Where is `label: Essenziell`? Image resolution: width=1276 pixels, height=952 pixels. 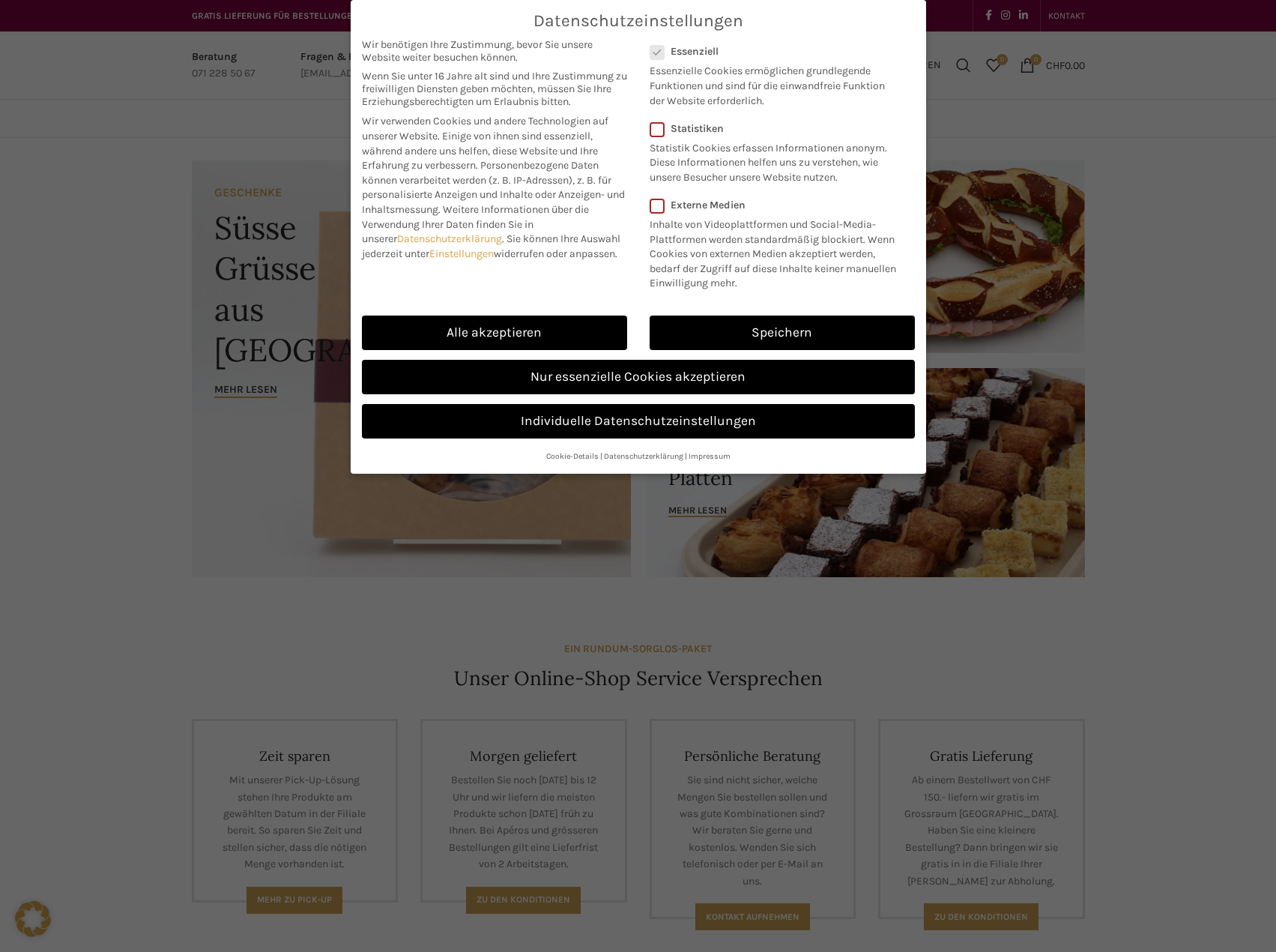
label: Essenziell is located at coordinates (772, 51).